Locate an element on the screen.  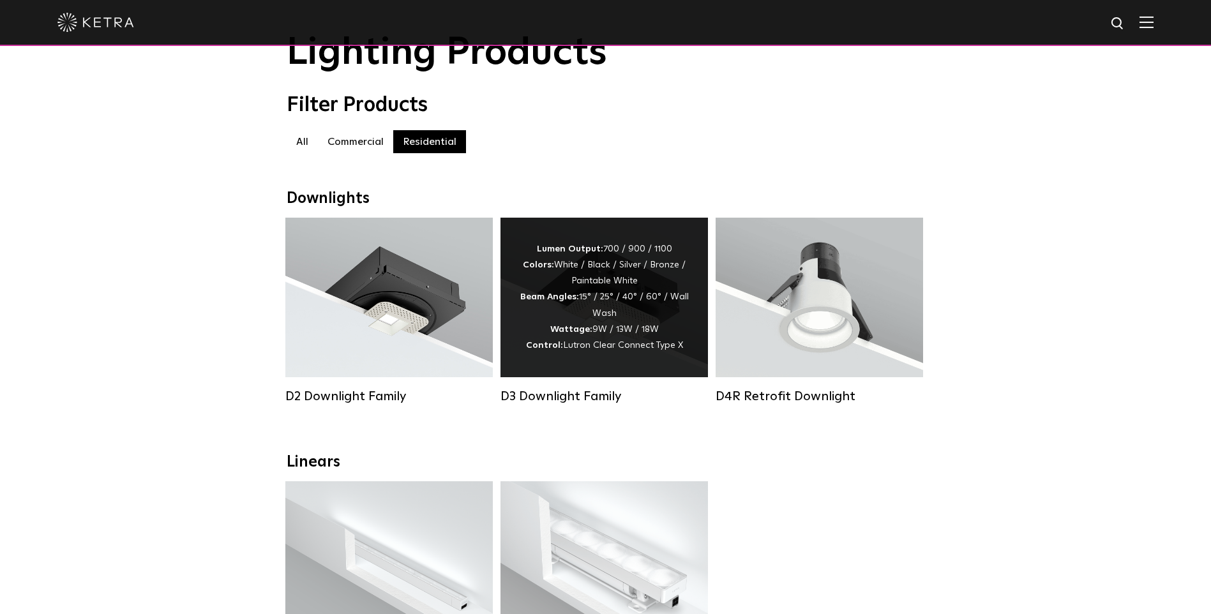
span: Lutron Clear Connect Type X is located at coordinates (623, 345).